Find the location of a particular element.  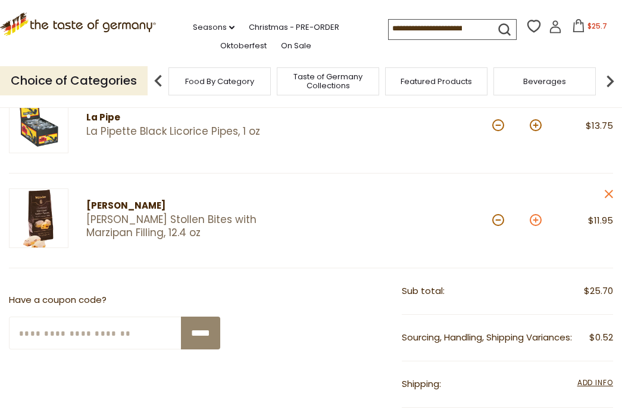

div: La Pipe is located at coordinates (188, 117).